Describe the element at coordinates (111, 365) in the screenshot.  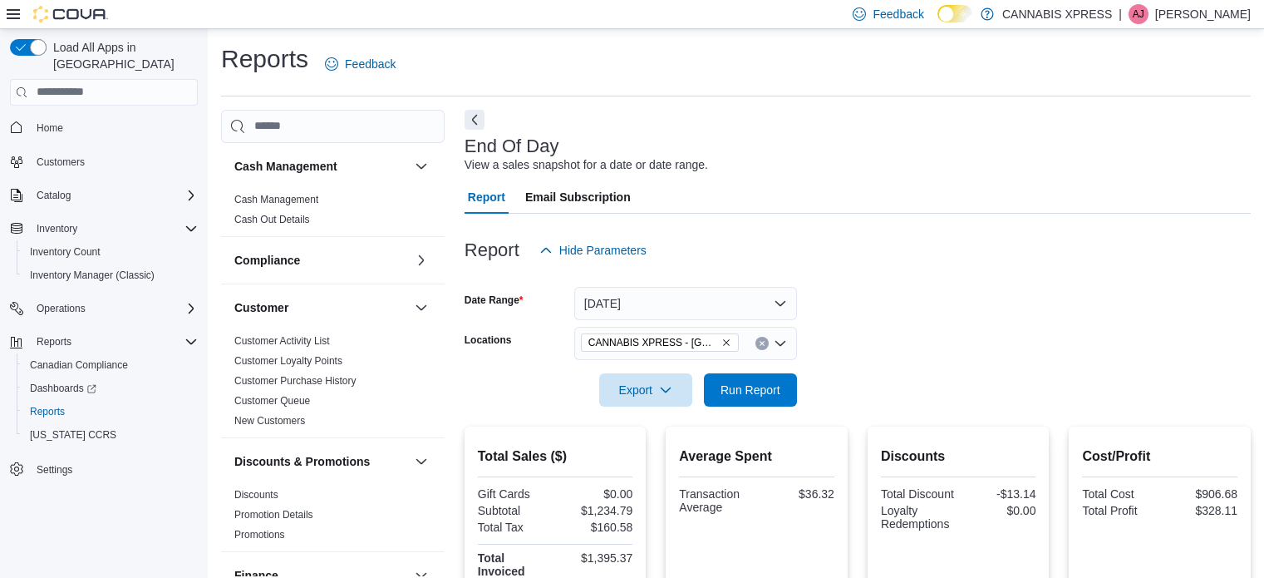
I see `button: Canadian Compliance` at that location.